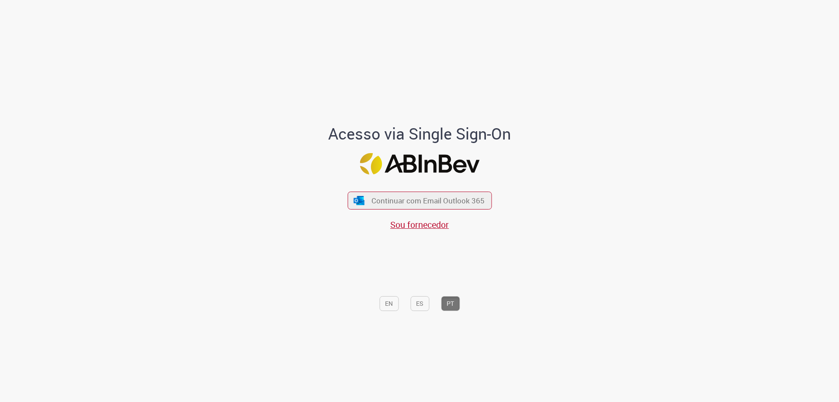 The image size is (839, 402). I want to click on img: ícone Azure/Microsoft 360, so click(359, 200).